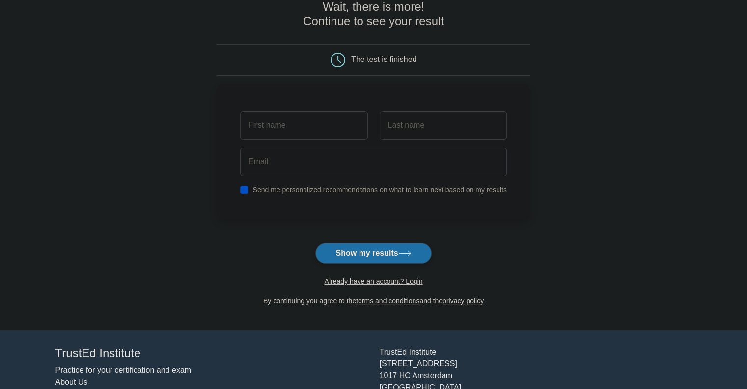 The width and height of the screenshot is (747, 389). Describe the element at coordinates (380, 190) in the screenshot. I see `label: Send me personalized recommendations on what to learn next based on my results` at that location.